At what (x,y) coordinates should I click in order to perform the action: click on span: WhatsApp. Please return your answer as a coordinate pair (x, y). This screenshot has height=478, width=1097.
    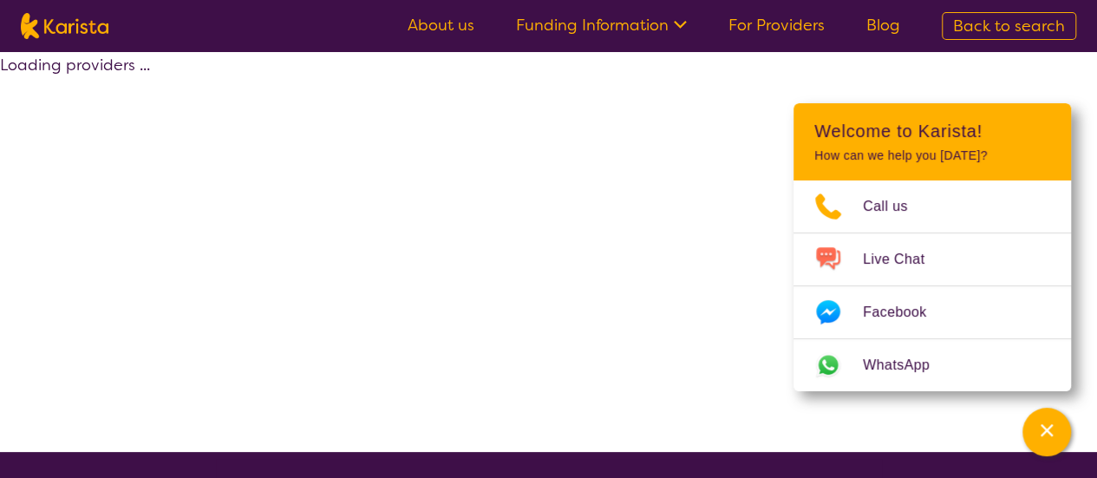
    Looking at the image, I should click on (906, 365).